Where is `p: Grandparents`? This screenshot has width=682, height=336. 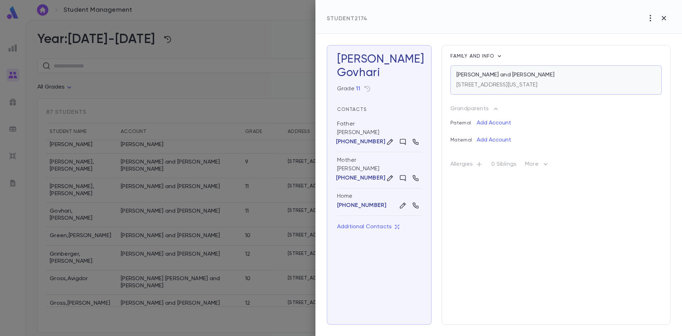 p: Grandparents is located at coordinates (469, 109).